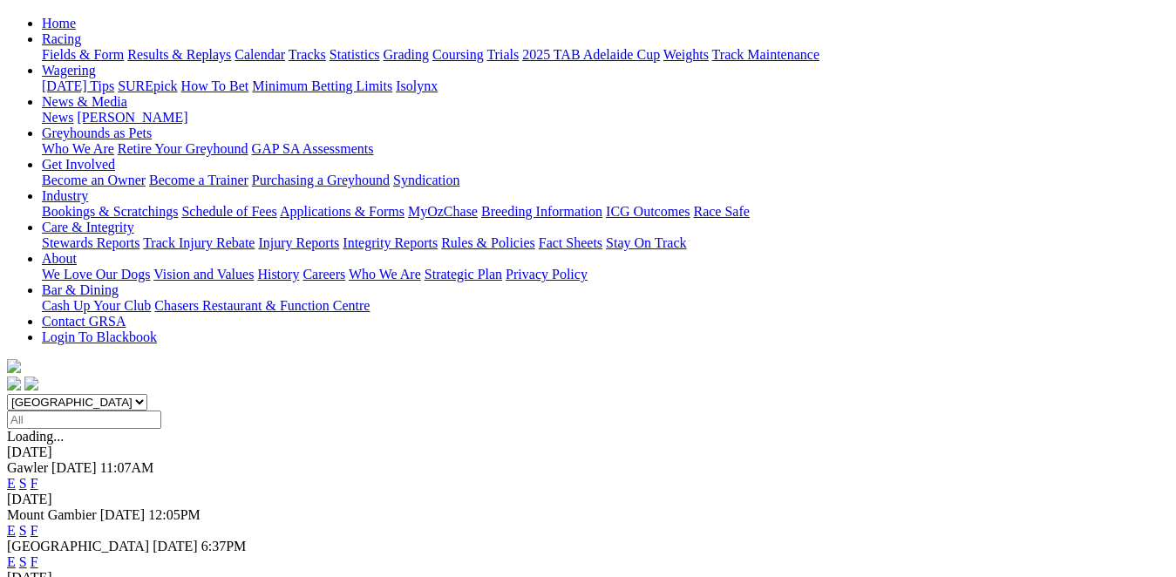 Image resolution: width=1176 pixels, height=577 pixels. Describe the element at coordinates (59, 258) in the screenshot. I see `a: About` at that location.